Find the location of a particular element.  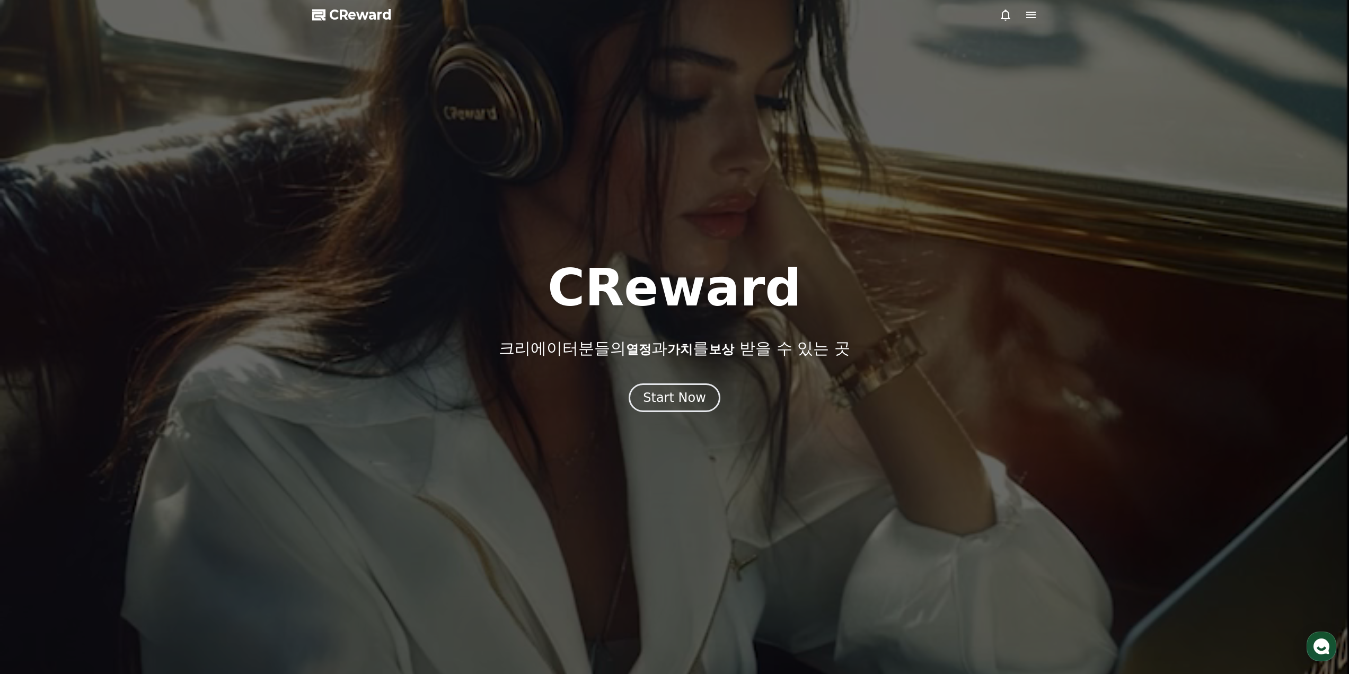

span: CReward is located at coordinates (361, 15).